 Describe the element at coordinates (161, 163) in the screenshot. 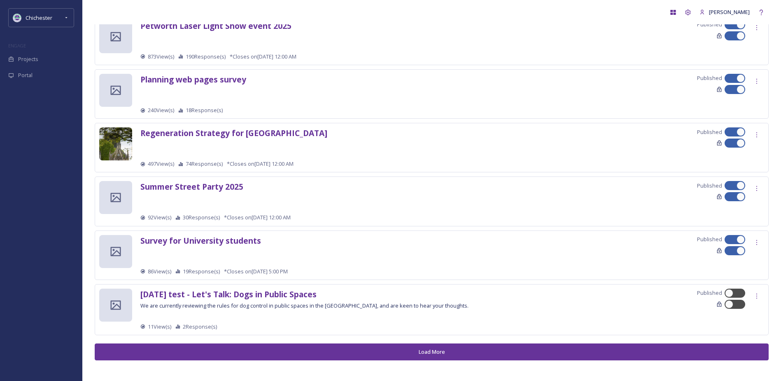

I see `span: 497 View(s)` at that location.